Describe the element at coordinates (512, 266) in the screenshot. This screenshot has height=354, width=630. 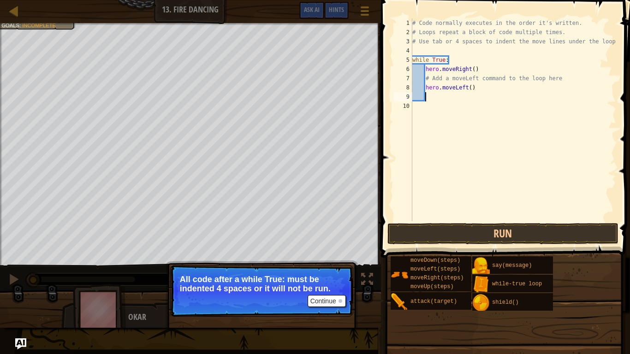
I see `span: say(message)` at that location.